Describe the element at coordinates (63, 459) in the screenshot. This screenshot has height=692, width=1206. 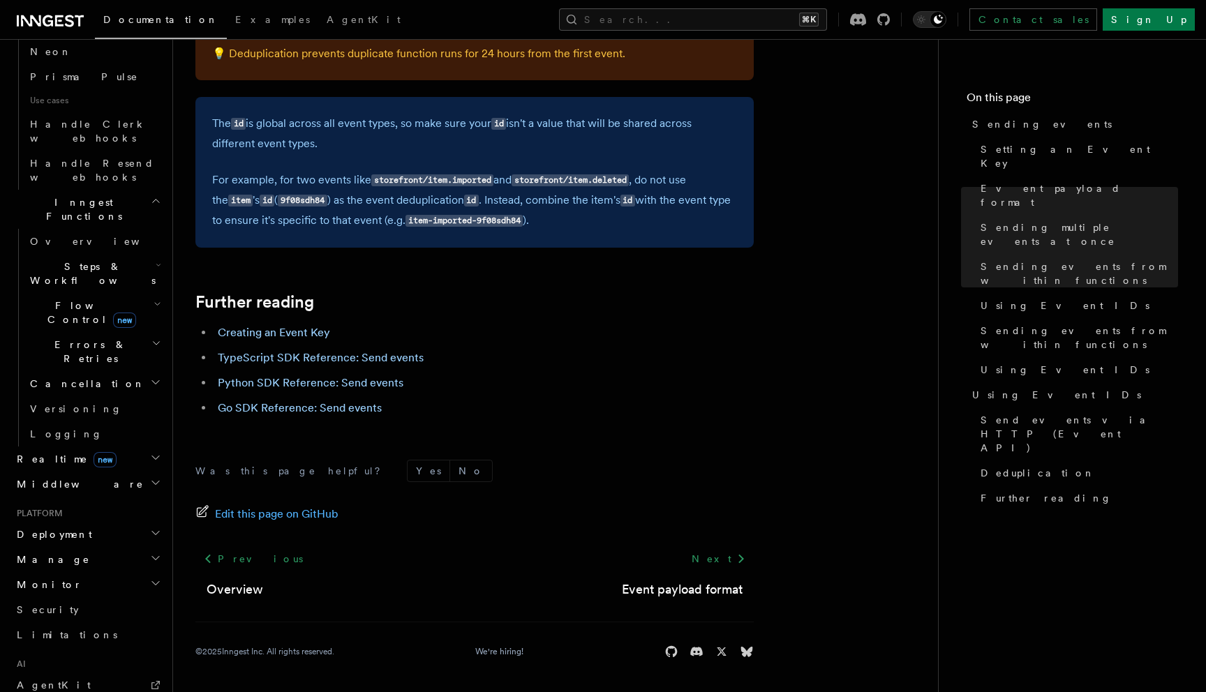
I see `span: Realtime` at that location.